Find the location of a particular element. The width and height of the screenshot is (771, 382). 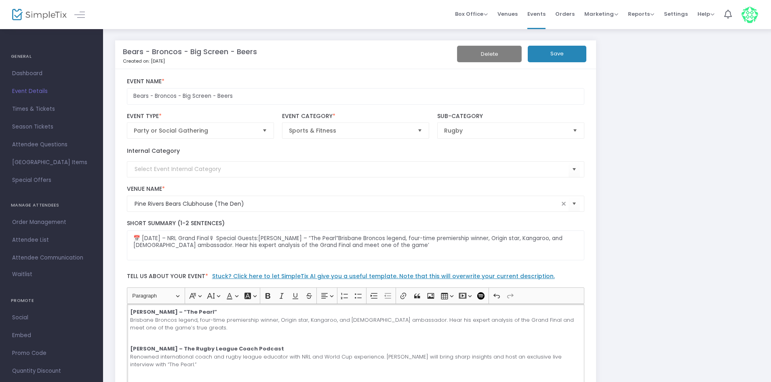

span: Orders is located at coordinates (565, 14).